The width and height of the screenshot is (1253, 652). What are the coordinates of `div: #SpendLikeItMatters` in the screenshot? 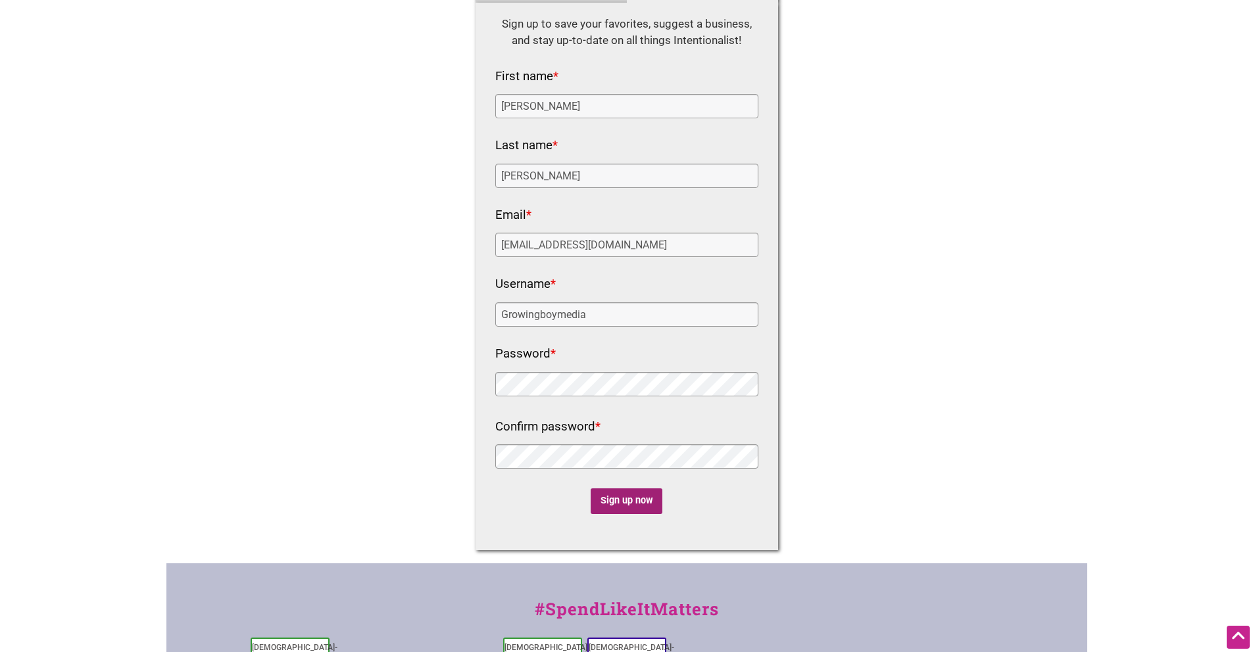 It's located at (627, 616).